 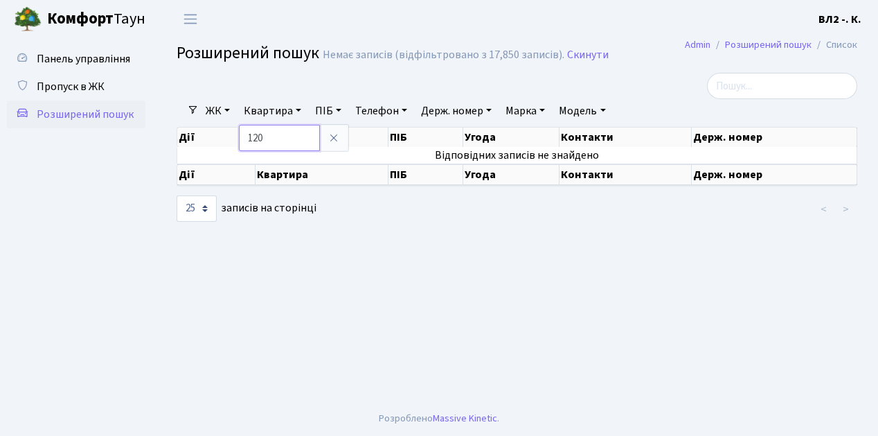 I want to click on a: Модель, so click(x=582, y=111).